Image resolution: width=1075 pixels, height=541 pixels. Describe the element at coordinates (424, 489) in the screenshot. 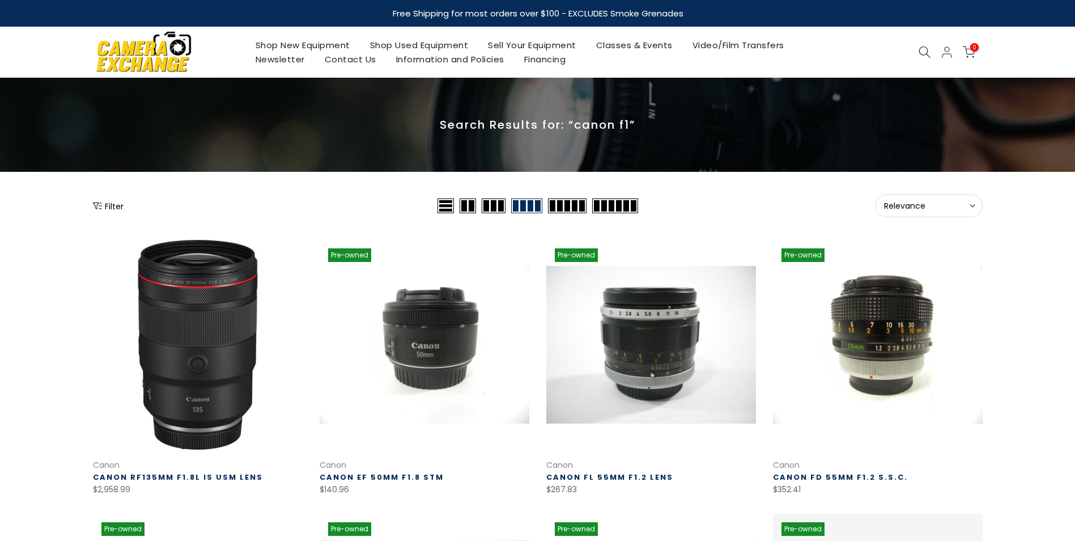

I see `div: $140.96` at that location.